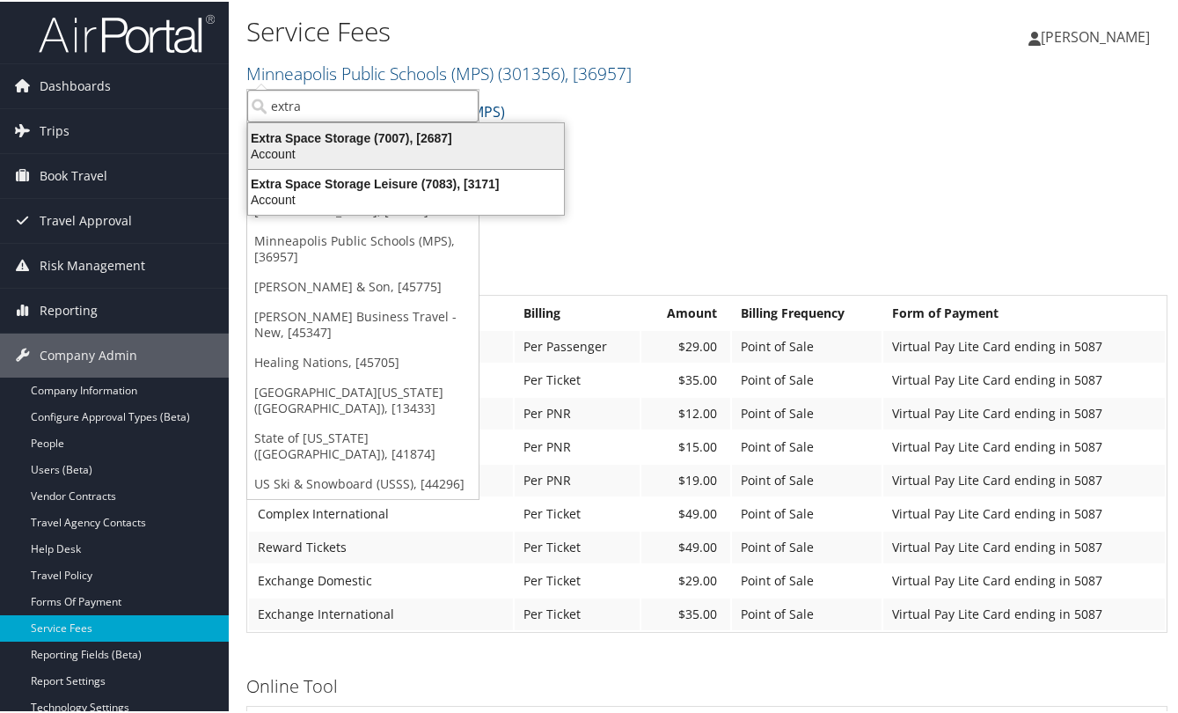 This screenshot has height=713, width=1178. What do you see at coordinates (807, 311) in the screenshot?
I see `th: Billing Frequency` at bounding box center [807, 311].